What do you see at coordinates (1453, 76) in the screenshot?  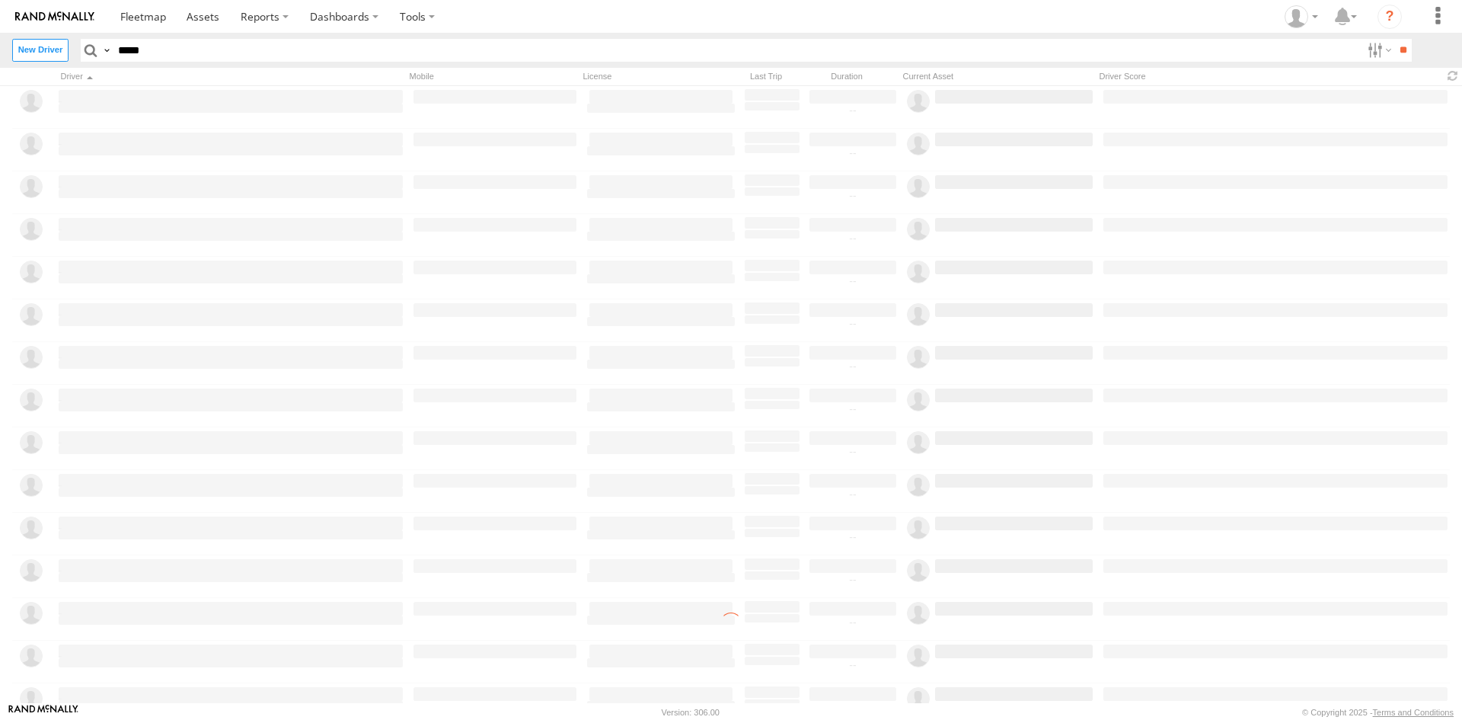 I see `span: Refresh` at bounding box center [1453, 76].